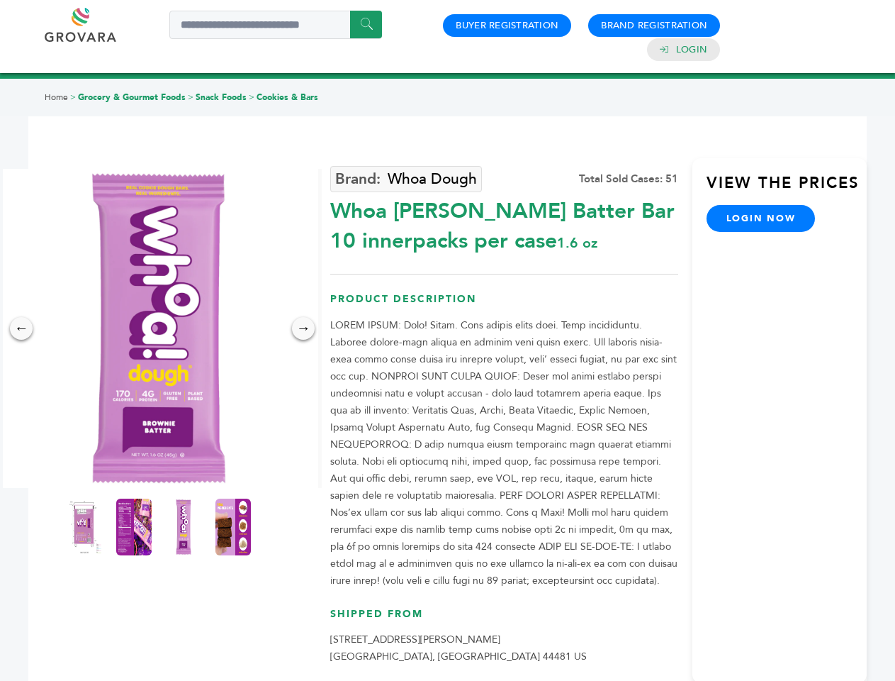  I want to click on a: Whoa Dough, so click(406, 179).